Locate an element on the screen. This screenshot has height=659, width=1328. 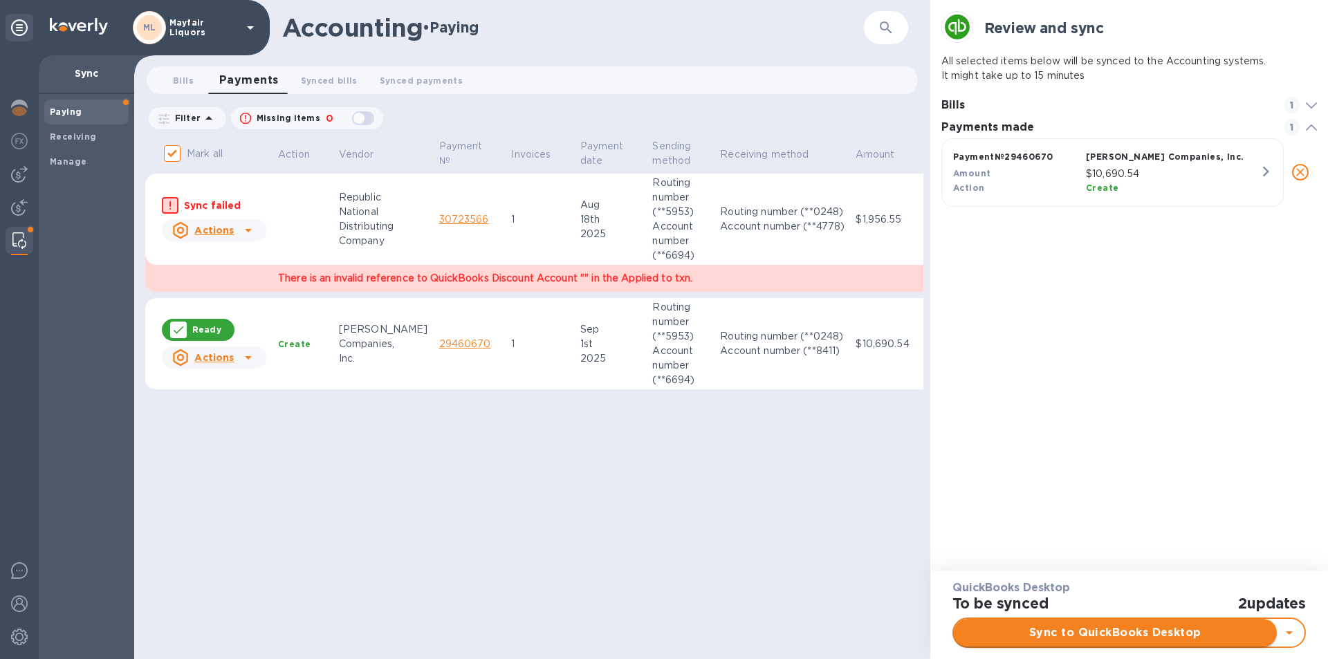
div: 18th is located at coordinates (611, 219).